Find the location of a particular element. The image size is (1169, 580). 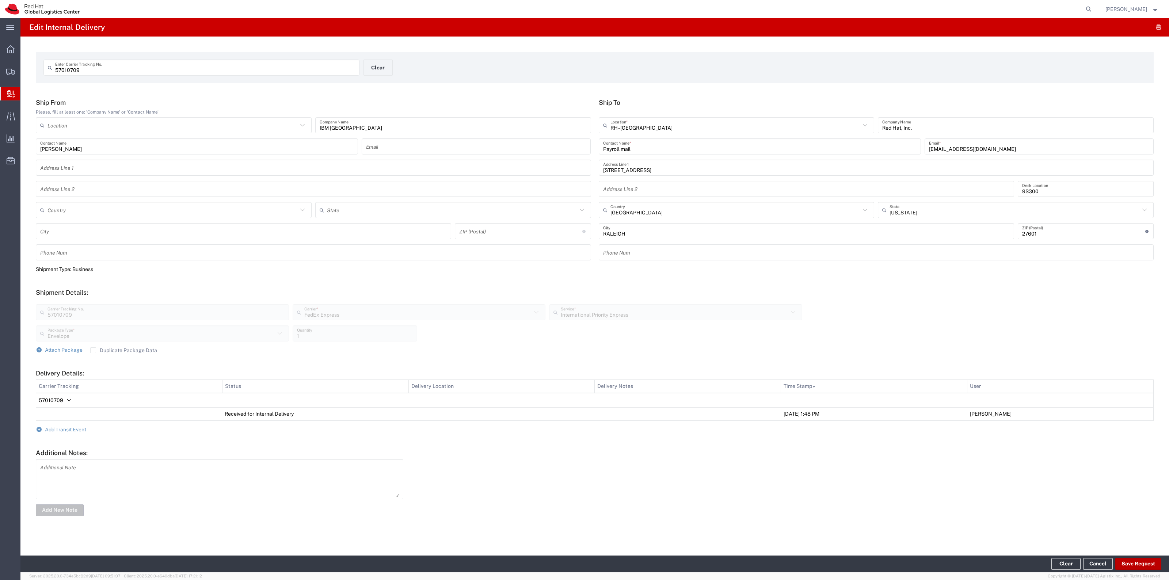

th: Status is located at coordinates (315, 386).